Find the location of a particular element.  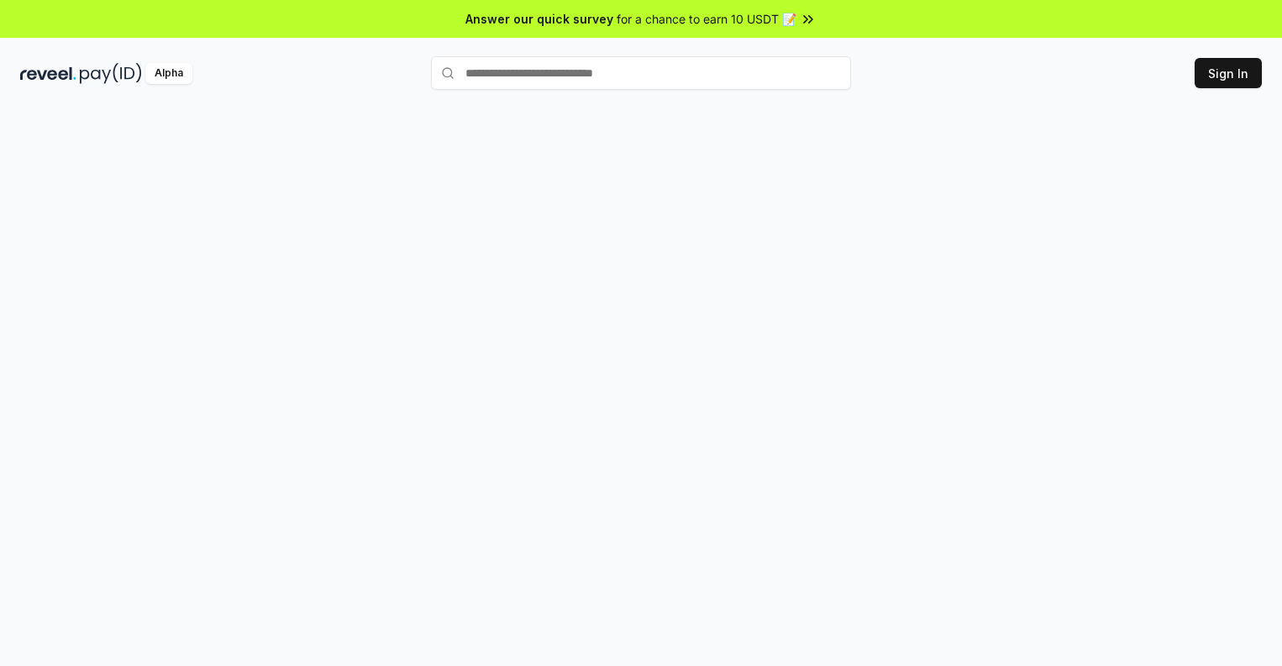

div: Alpha is located at coordinates (169, 73).